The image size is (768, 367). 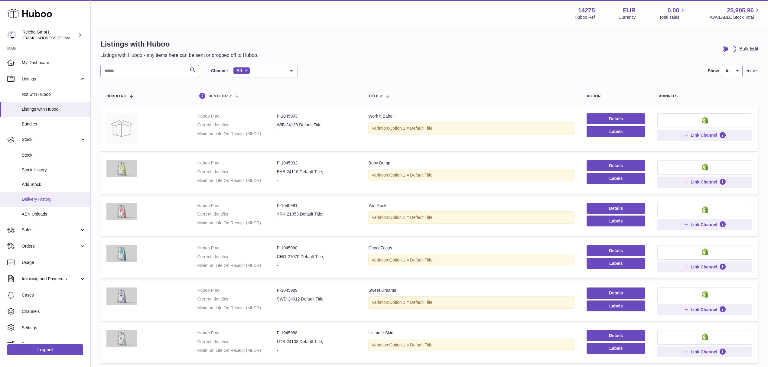 I want to click on div: Relcha GmbH, so click(x=50, y=35).